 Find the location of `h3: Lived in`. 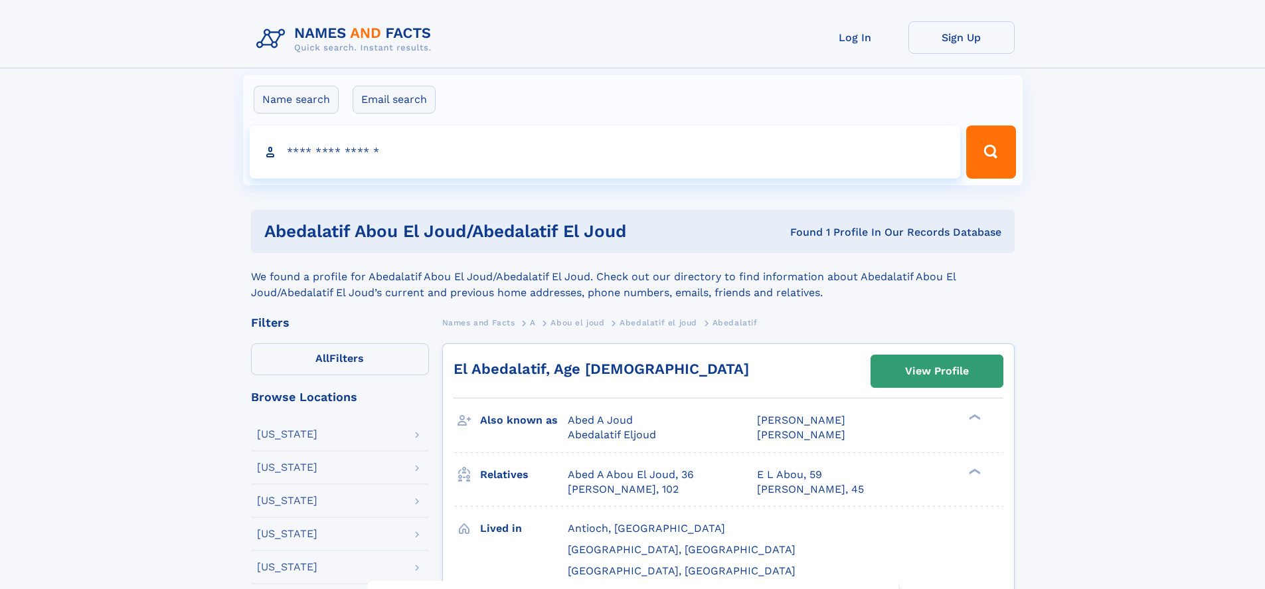

h3: Lived in is located at coordinates (524, 529).